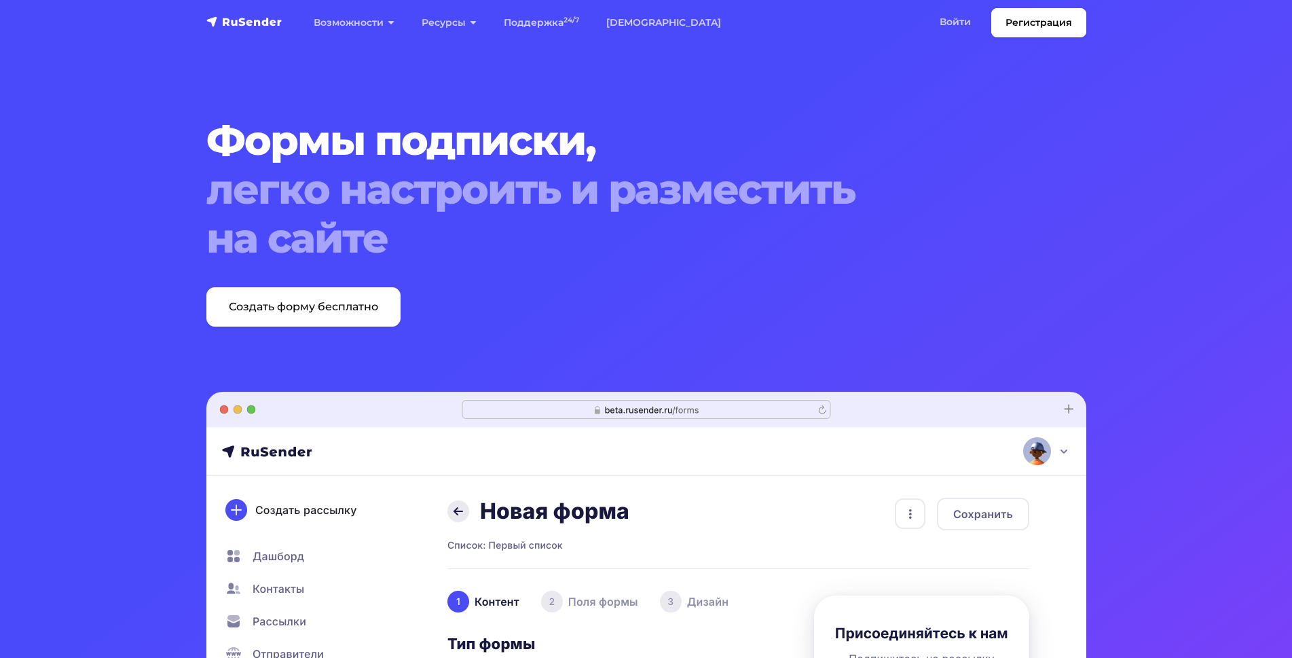  Describe the element at coordinates (449, 22) in the screenshot. I see `a: Ресурсы` at that location.